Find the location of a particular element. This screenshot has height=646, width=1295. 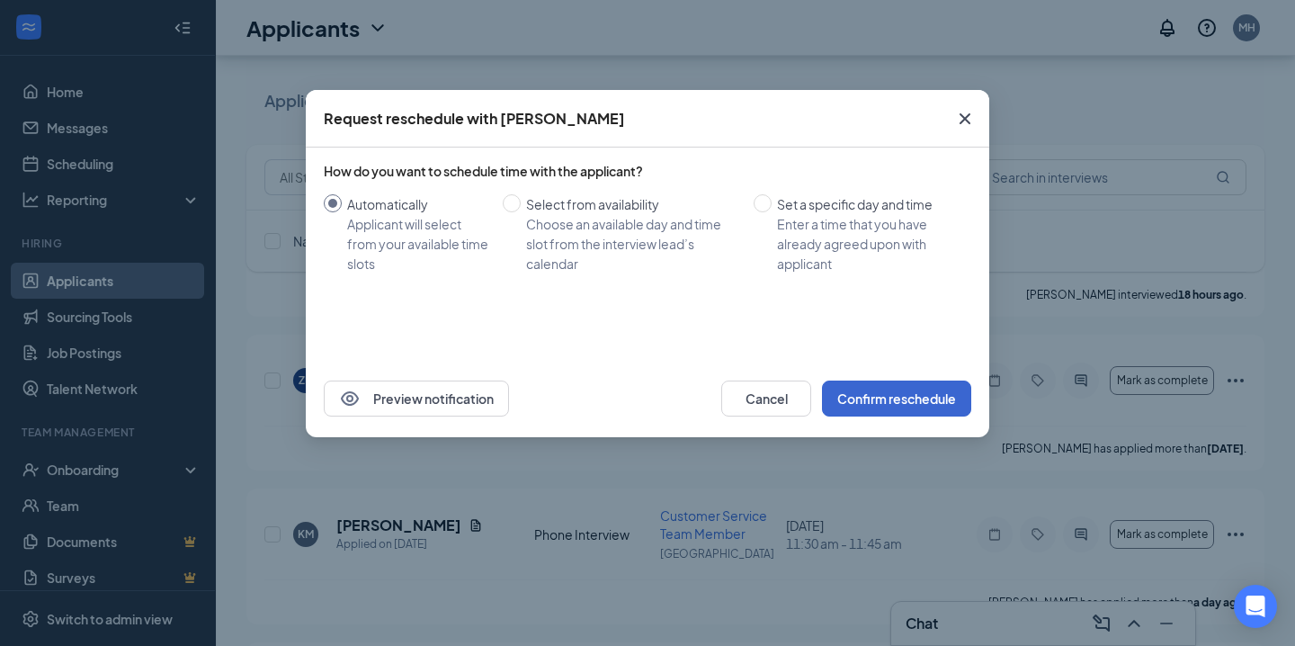

div: Open Intercom Messenger is located at coordinates (1255, 606).